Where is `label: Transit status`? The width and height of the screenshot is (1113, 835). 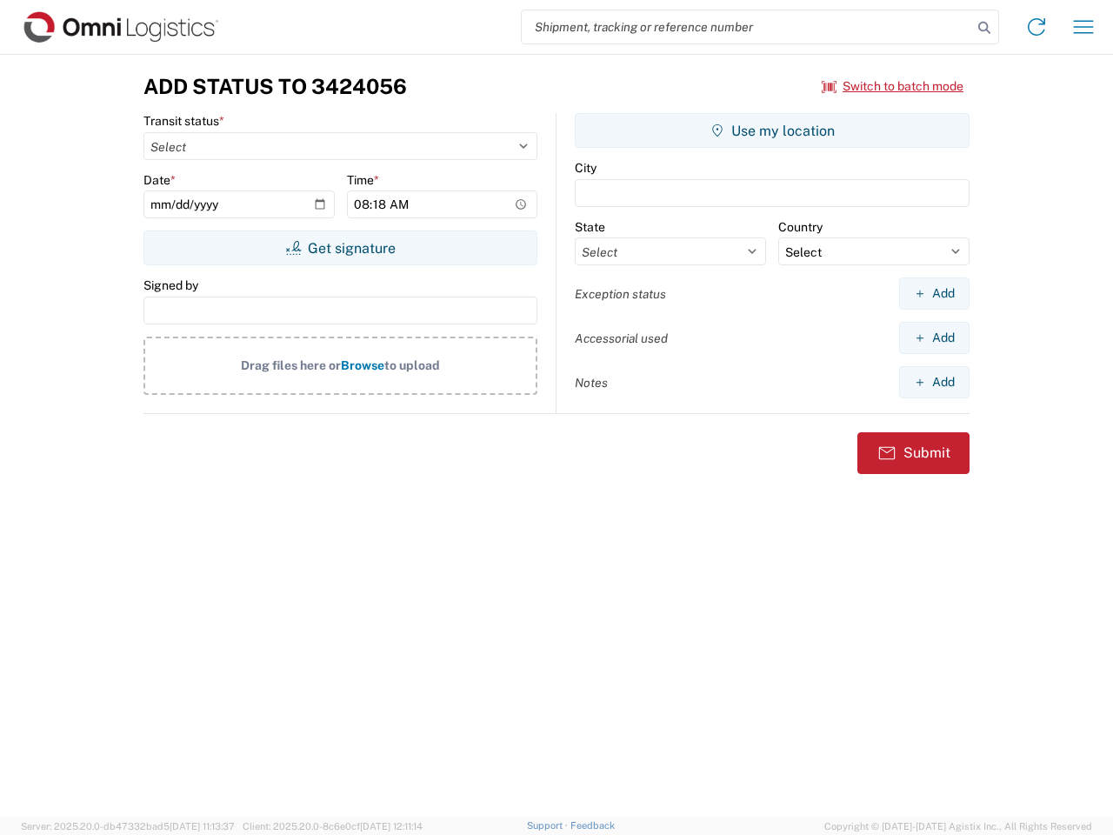
label: Transit status is located at coordinates (184, 121).